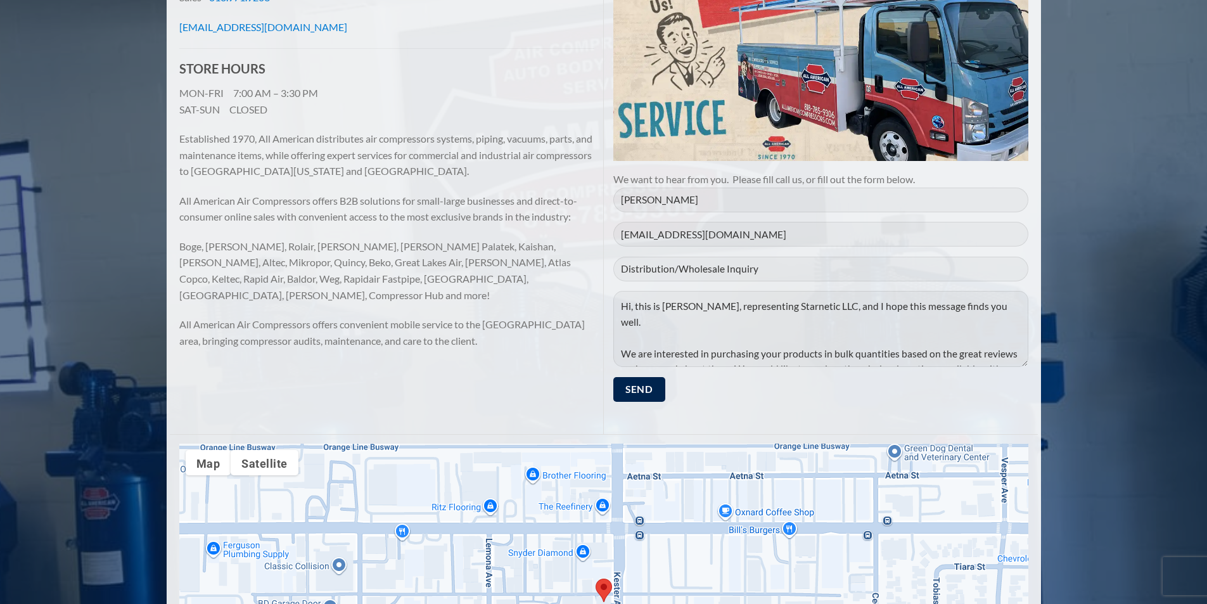 This screenshot has width=1207, height=604. What do you see at coordinates (820, 200) in the screenshot?
I see `input: Your Name (required)` at bounding box center [820, 200].